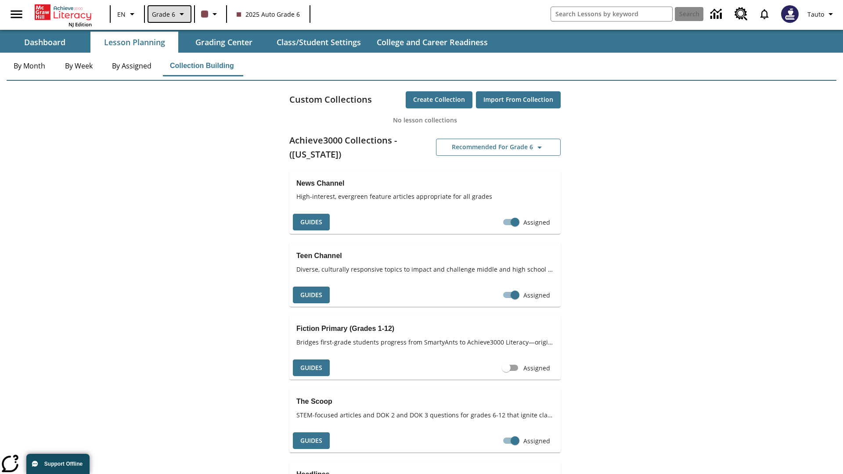 The width and height of the screenshot is (843, 474). What do you see at coordinates (425, 402) in the screenshot?
I see `h3: The Scoop` at bounding box center [425, 402].